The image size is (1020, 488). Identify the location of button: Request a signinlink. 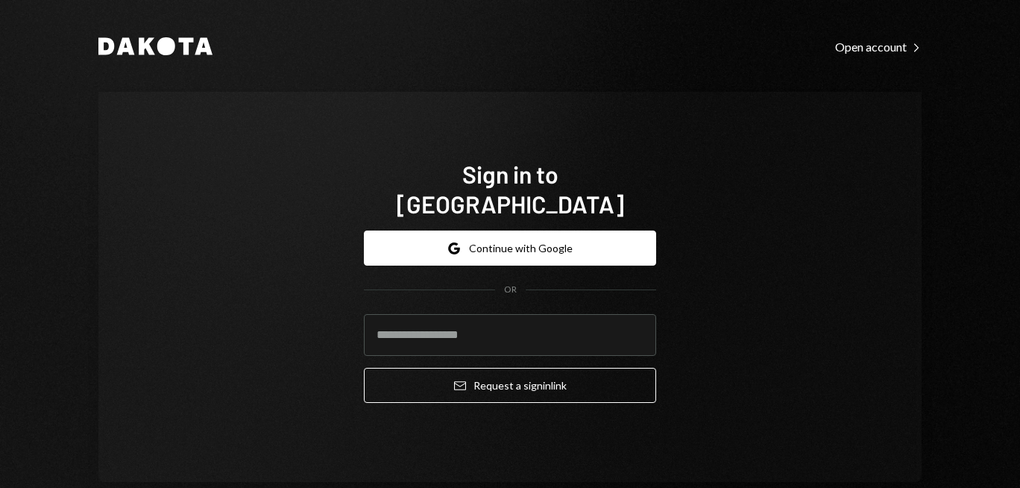
(510, 385).